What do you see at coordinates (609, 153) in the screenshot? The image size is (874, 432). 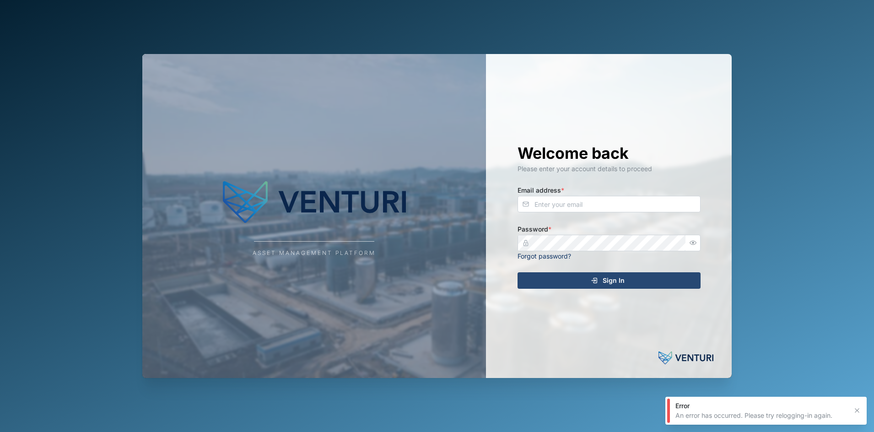 I see `h1: Welcome back` at bounding box center [609, 153].